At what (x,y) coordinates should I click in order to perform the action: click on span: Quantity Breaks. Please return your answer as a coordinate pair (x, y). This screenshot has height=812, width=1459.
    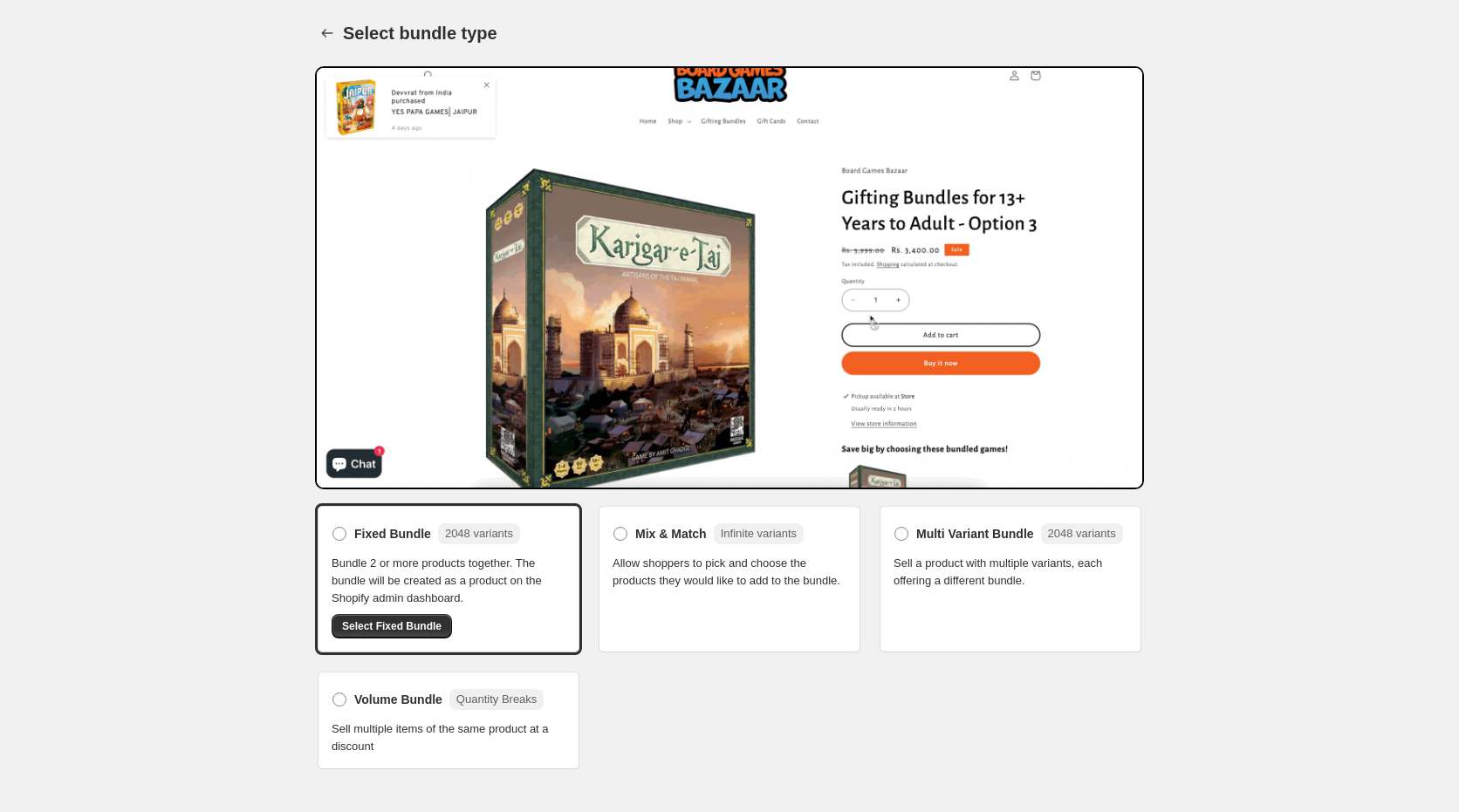
    Looking at the image, I should click on (497, 699).